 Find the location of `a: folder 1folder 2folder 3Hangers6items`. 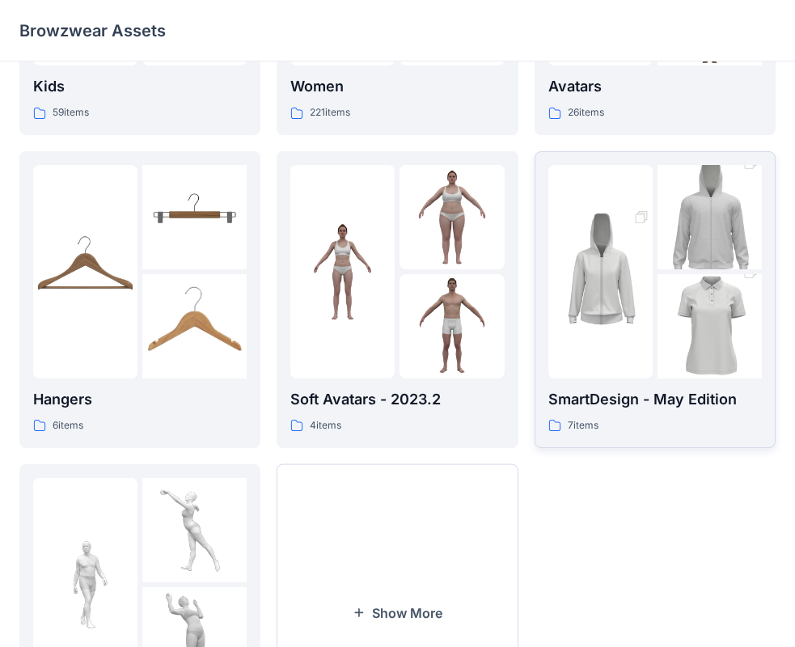

a: folder 1folder 2folder 3Hangers6items is located at coordinates (140, 299).